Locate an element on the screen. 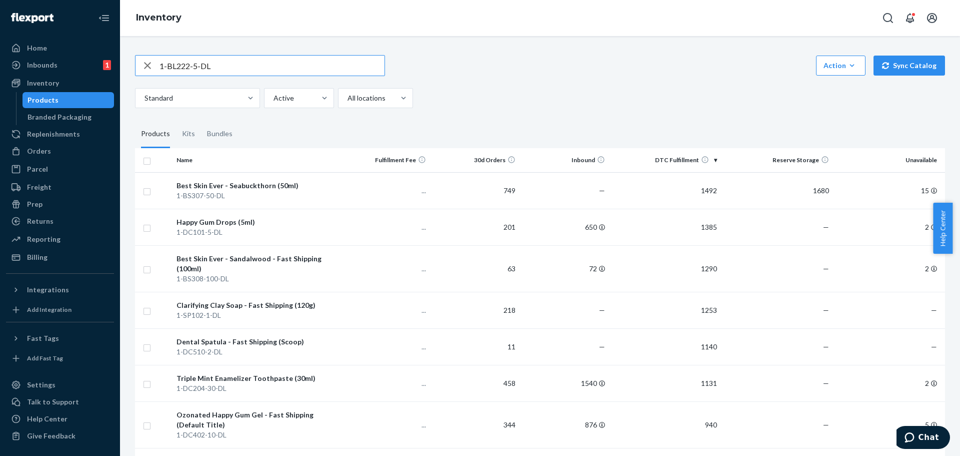 The height and width of the screenshot is (456, 960). button: Sync Catalog is located at coordinates (909, 66).